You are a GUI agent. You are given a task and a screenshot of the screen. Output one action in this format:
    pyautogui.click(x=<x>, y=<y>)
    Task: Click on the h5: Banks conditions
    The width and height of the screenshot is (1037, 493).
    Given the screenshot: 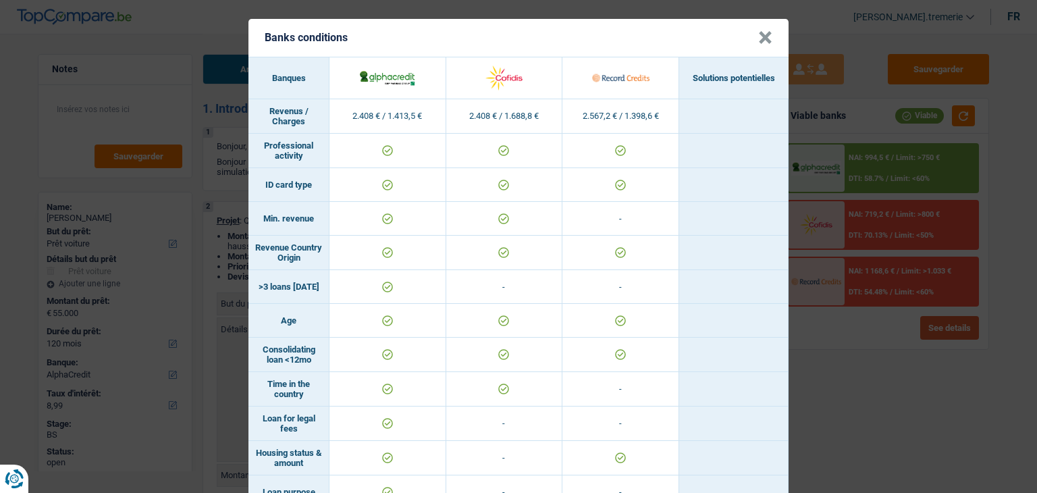 What is the action you would take?
    pyautogui.click(x=306, y=37)
    